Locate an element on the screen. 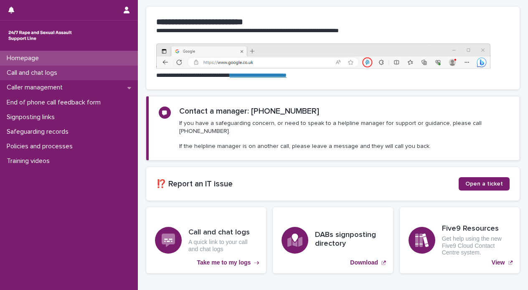 Image resolution: width=528 pixels, height=290 pixels. img: rhQMoQhaT3yELyF149Cw is located at coordinates (40, 35).